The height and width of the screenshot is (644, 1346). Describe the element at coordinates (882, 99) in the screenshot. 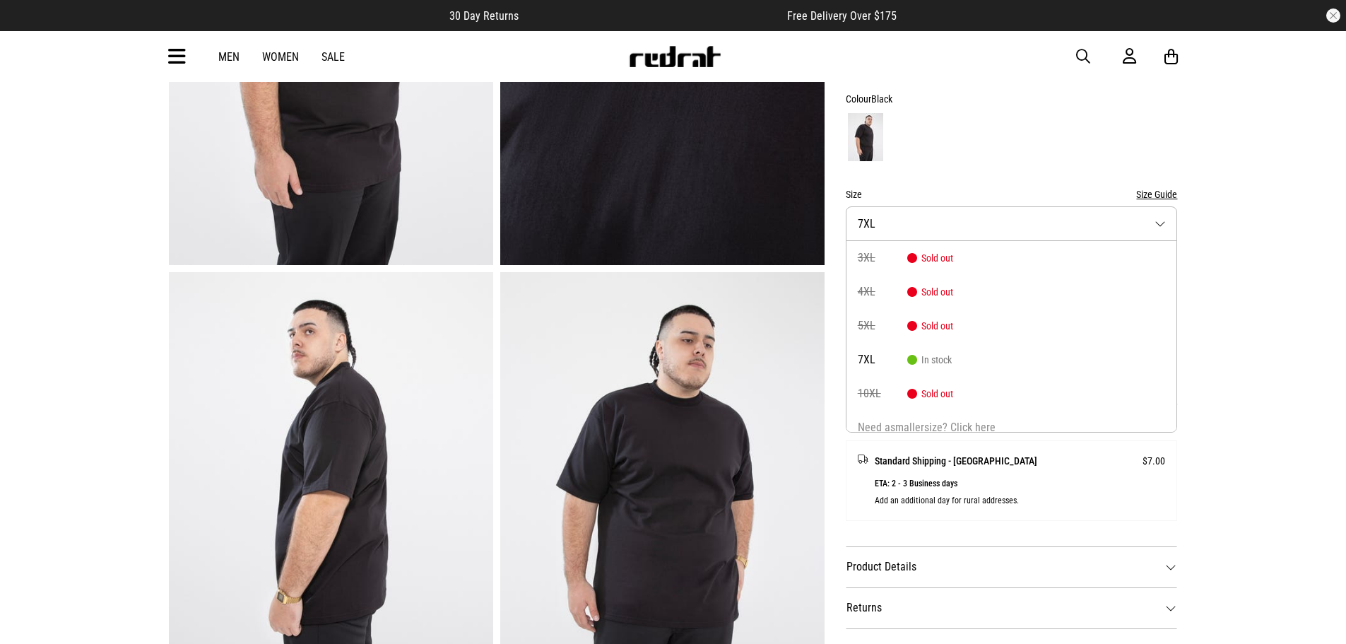

I see `span: Black` at that location.